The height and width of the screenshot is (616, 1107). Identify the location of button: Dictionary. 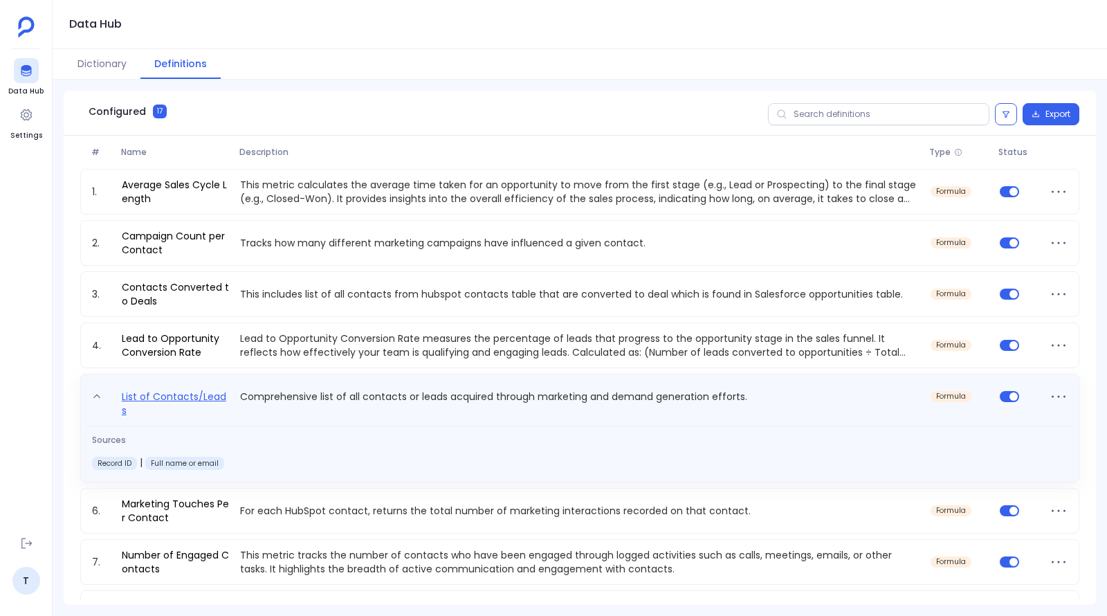
(102, 64).